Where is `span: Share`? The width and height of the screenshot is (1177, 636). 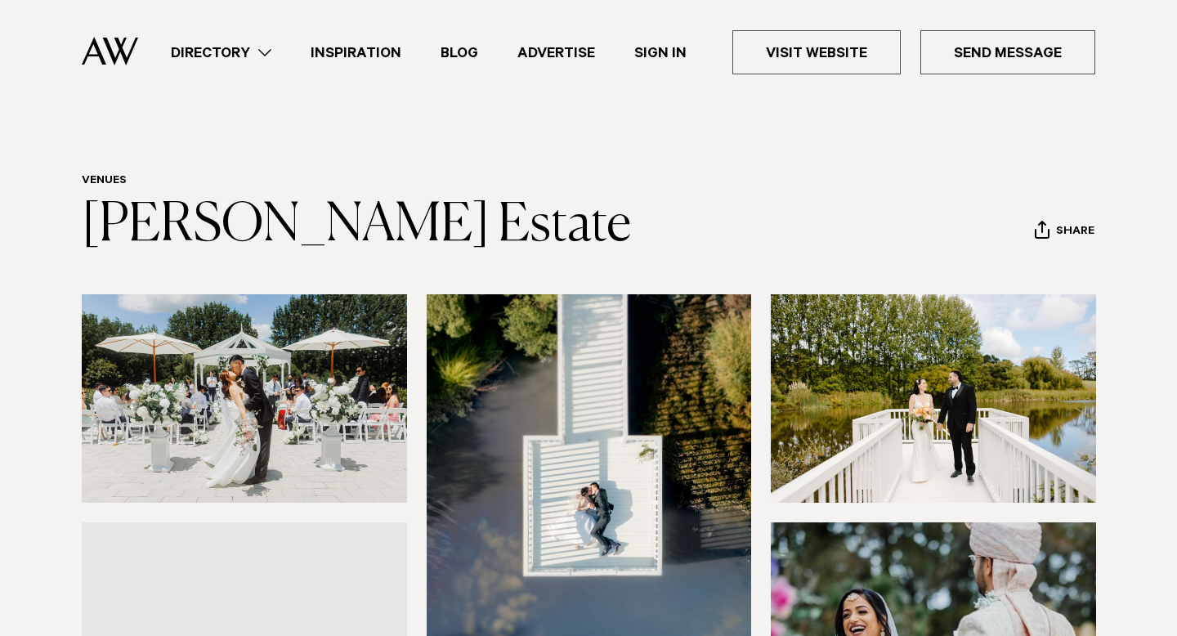 span: Share is located at coordinates (1075, 232).